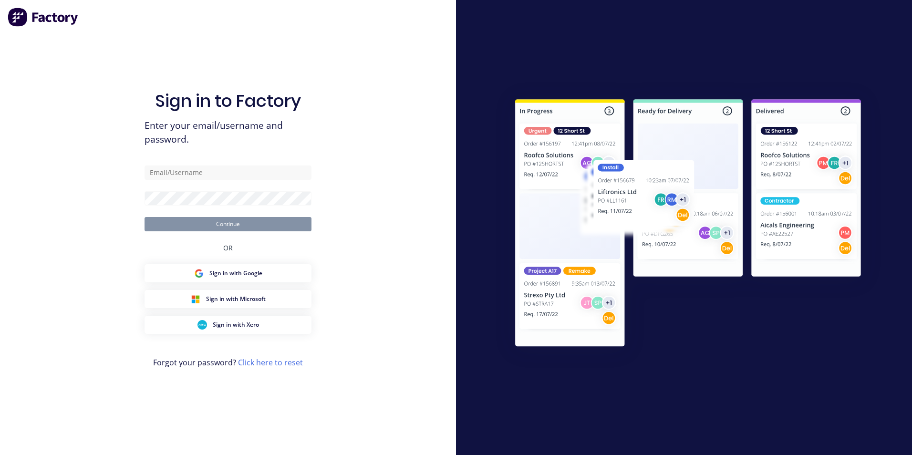  I want to click on img: Google Sign in, so click(199, 273).